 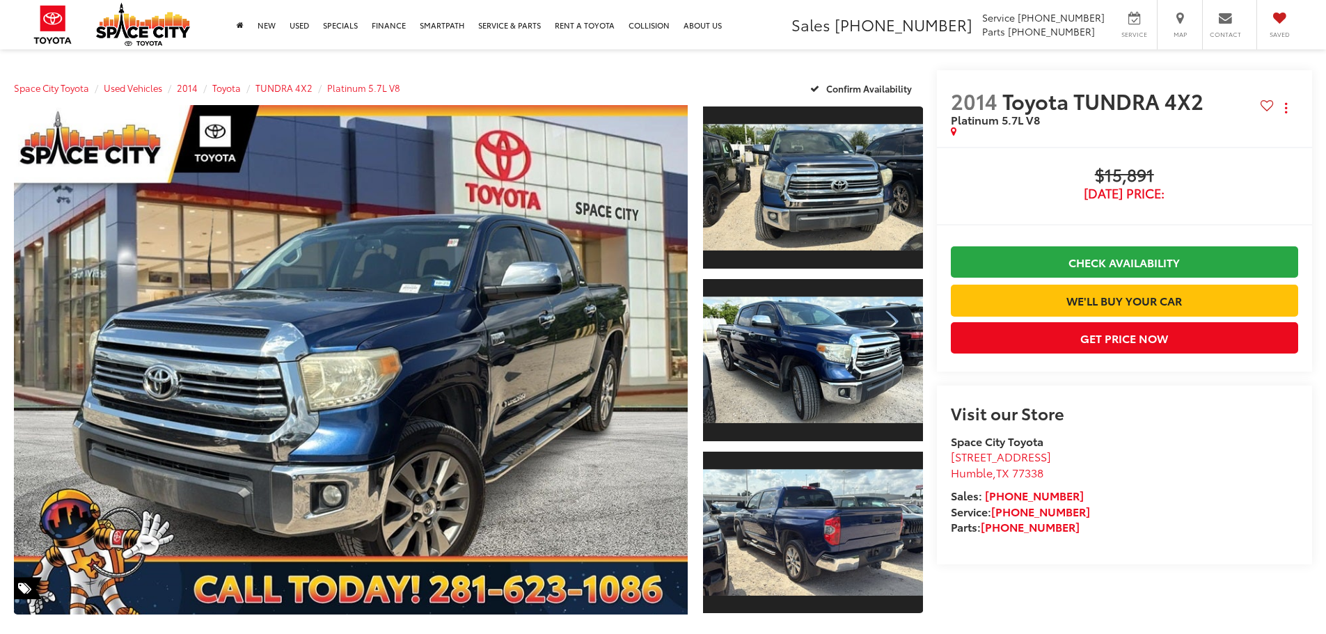 What do you see at coordinates (993, 31) in the screenshot?
I see `span: Parts` at bounding box center [993, 31].